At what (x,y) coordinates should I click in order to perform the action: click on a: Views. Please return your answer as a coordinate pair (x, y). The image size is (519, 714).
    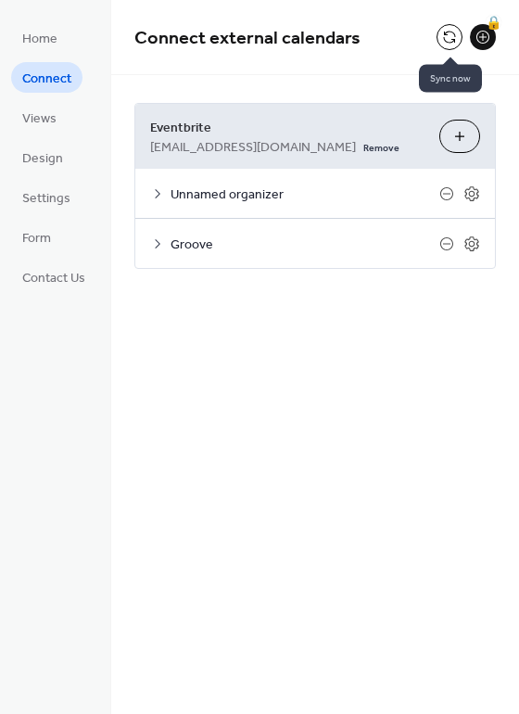
    Looking at the image, I should click on (39, 117).